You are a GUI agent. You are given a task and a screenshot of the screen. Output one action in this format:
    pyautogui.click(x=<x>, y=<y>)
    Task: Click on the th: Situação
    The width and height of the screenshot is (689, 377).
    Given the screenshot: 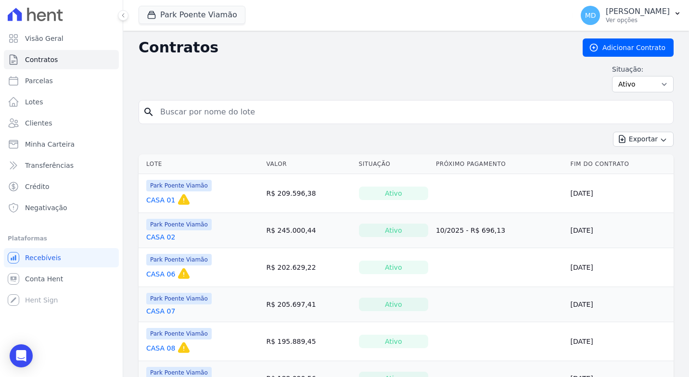 What is the action you would take?
    pyautogui.click(x=393, y=164)
    